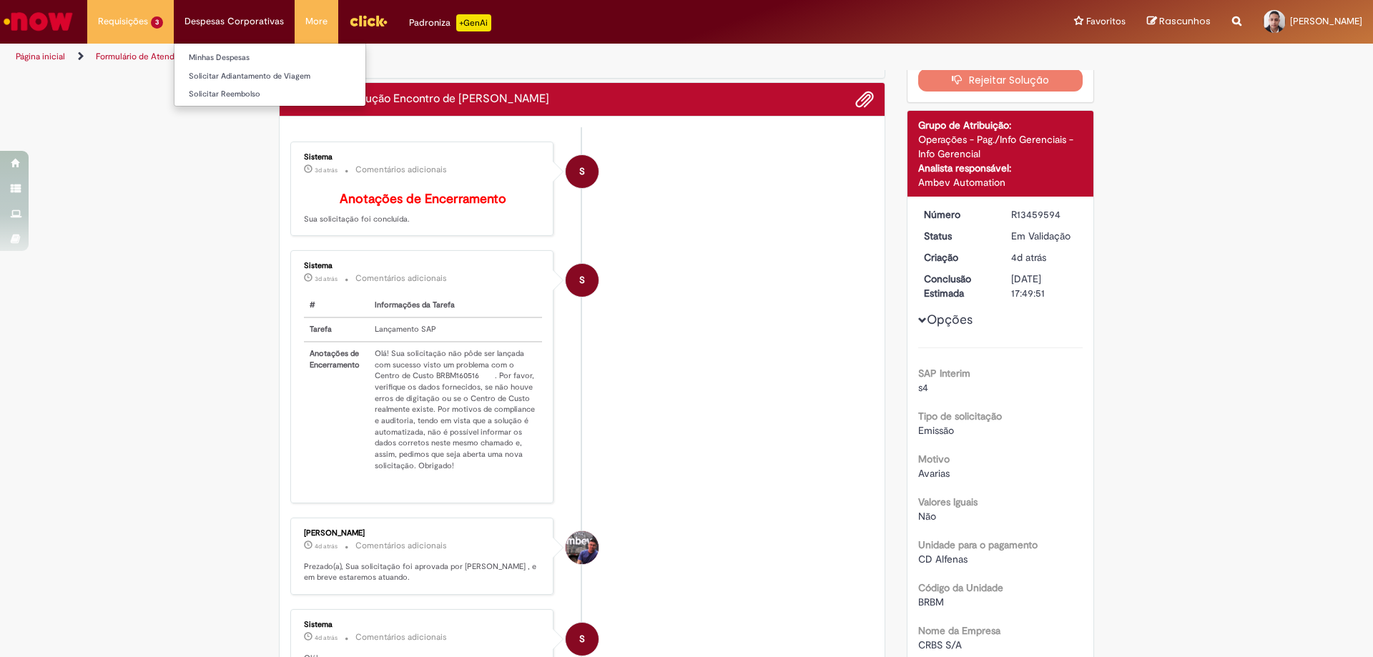  What do you see at coordinates (959, 416) in the screenshot?
I see `b: Tipo de solicitação` at bounding box center [959, 416].